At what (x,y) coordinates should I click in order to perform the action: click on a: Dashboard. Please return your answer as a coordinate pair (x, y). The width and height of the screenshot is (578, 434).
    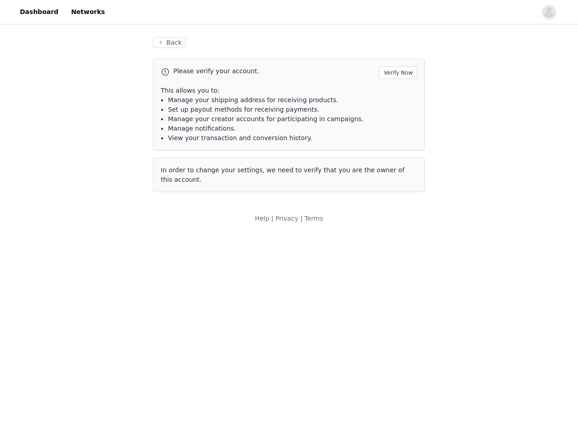
    Looking at the image, I should click on (39, 12).